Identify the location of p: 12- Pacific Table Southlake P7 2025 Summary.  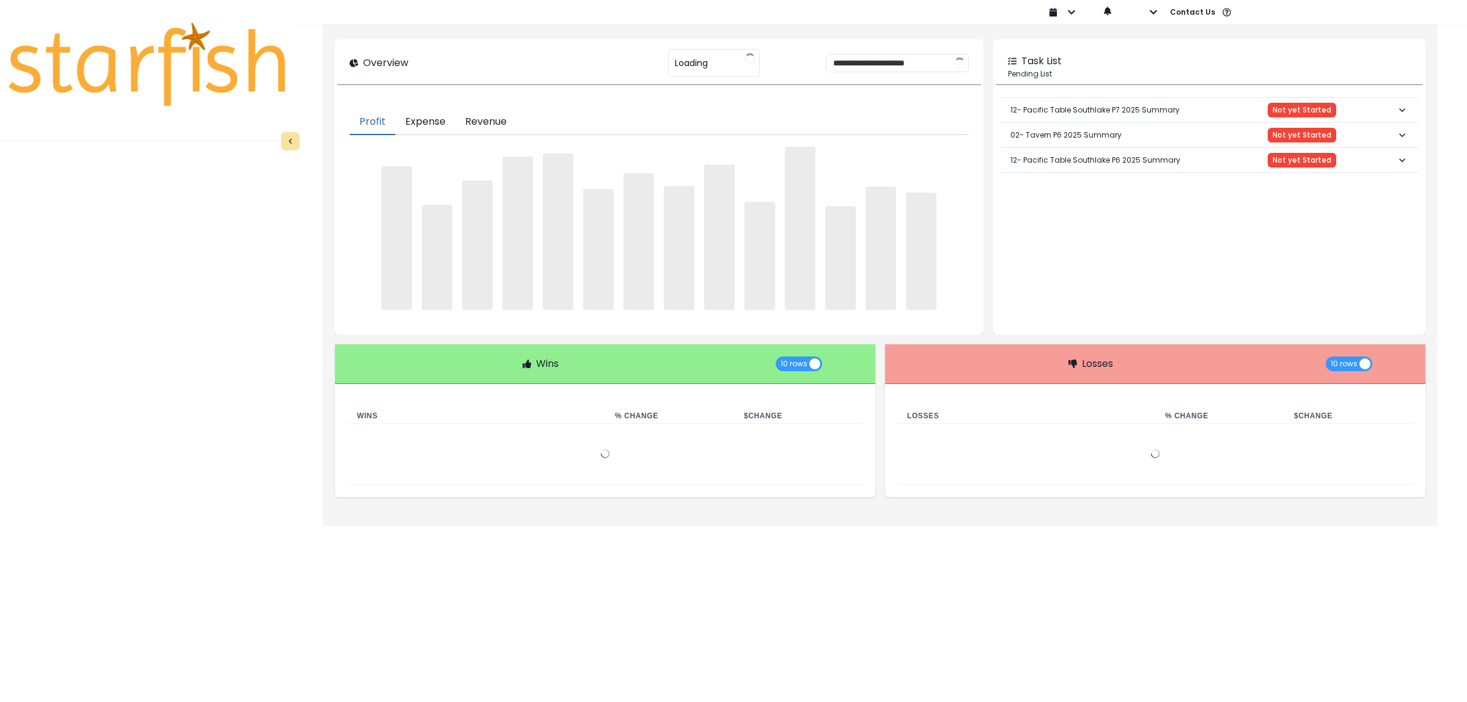
(1094, 110).